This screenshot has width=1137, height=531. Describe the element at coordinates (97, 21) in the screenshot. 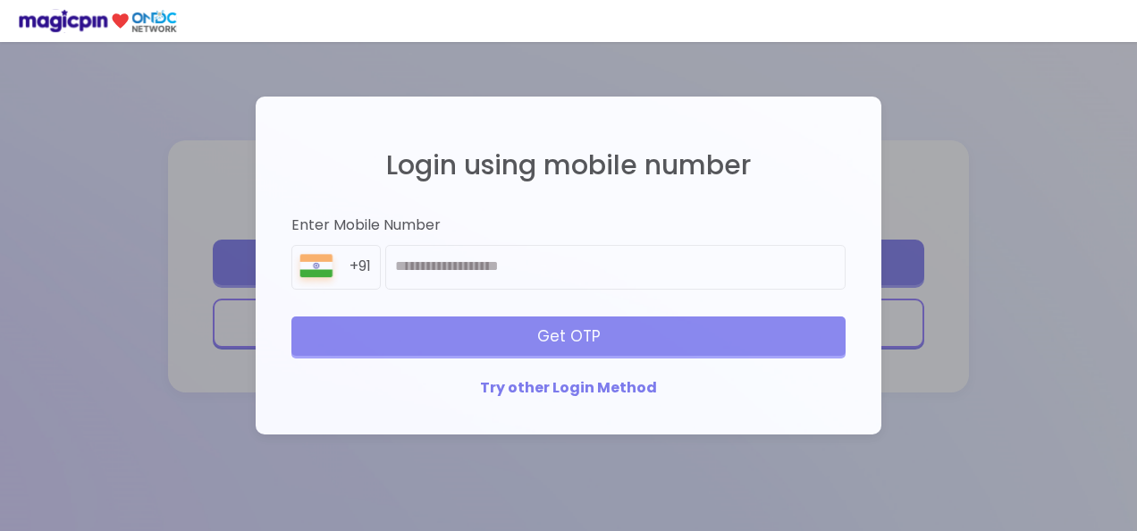

I see `img: ondc-logo-new-small.8a59708e.svg` at that location.